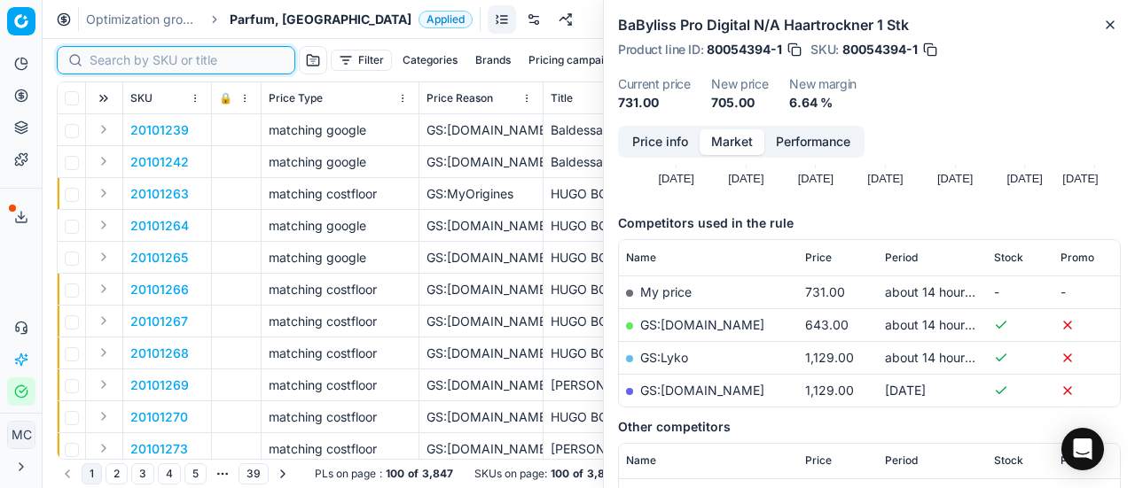  I want to click on button: 3, so click(143, 474).